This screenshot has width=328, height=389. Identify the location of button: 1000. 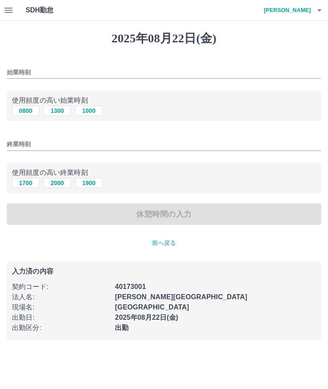
(89, 111).